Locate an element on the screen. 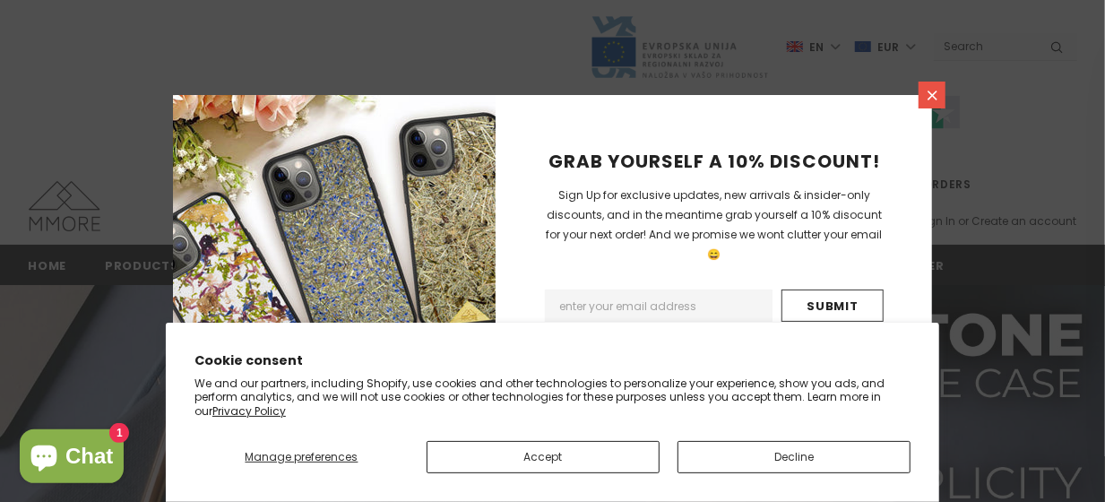 The width and height of the screenshot is (1105, 502). inbox-online-store-chat: Shopify online store chat is located at coordinates (72, 458).